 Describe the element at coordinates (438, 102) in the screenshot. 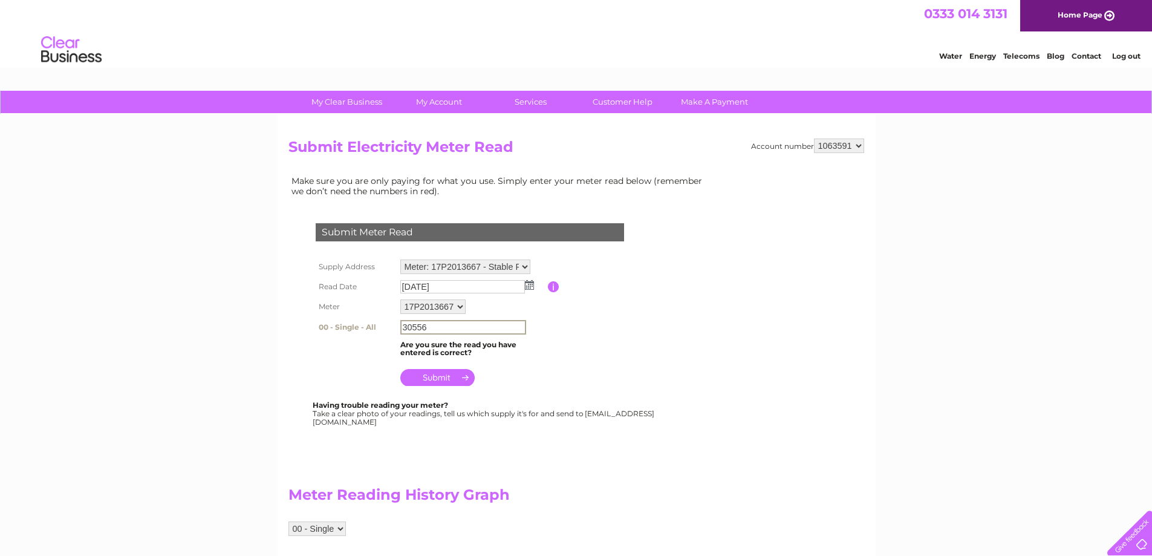

I see `a: My Account` at that location.